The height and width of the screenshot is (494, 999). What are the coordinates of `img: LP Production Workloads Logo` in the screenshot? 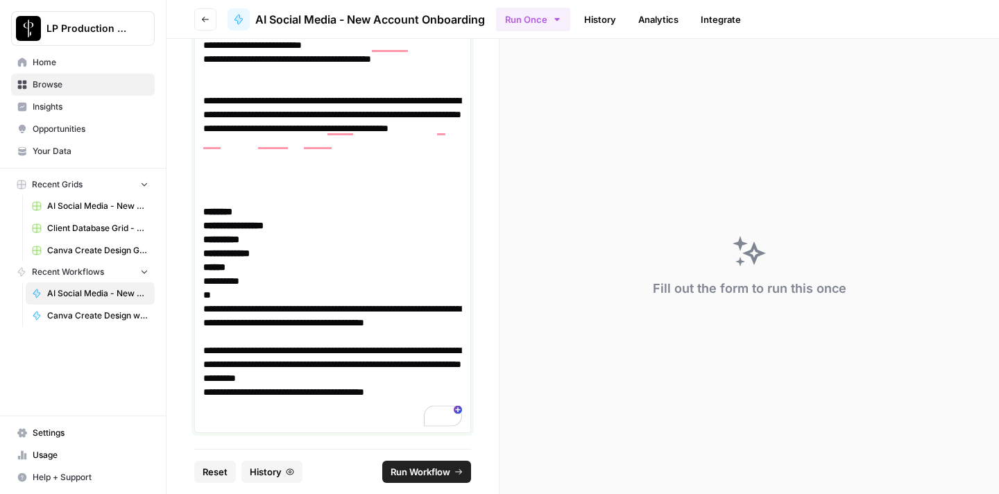 It's located at (28, 28).